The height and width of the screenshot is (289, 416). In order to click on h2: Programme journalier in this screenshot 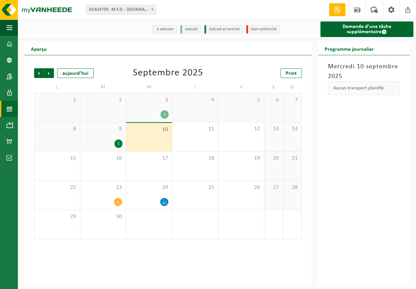, I will do `click(349, 48)`.